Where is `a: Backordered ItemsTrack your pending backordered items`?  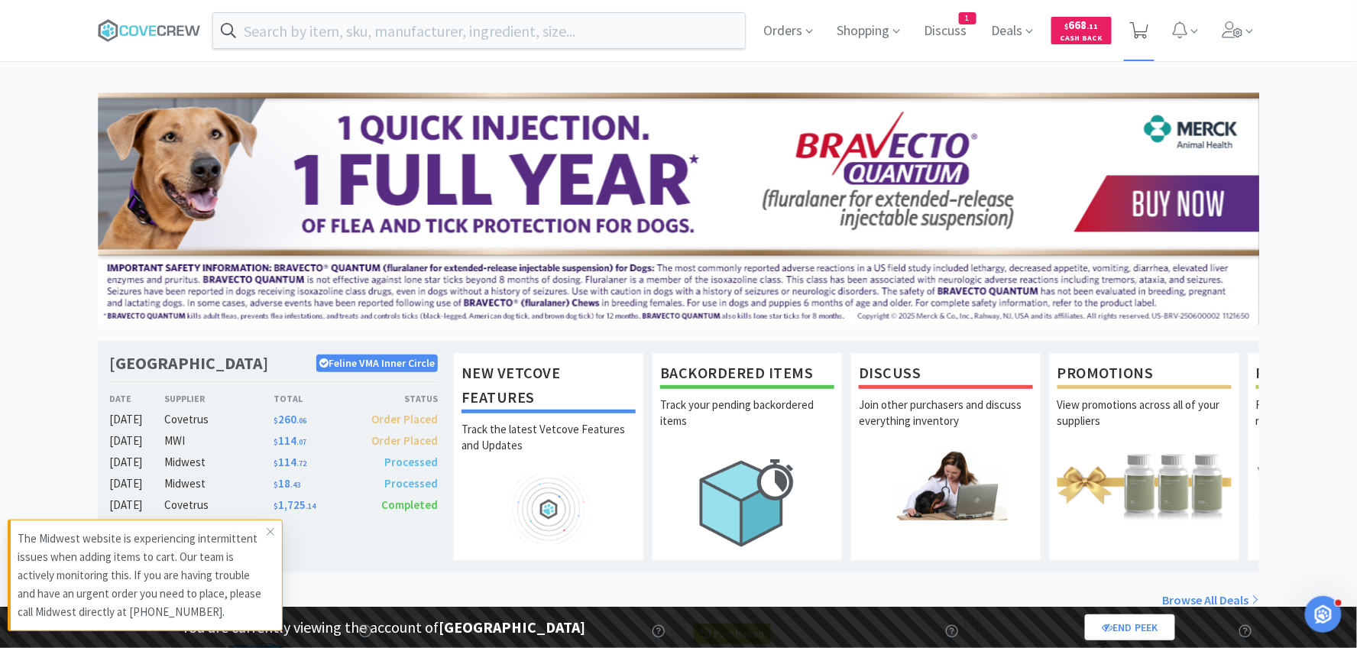 a: Backordered ItemsTrack your pending backordered items is located at coordinates (747, 456).